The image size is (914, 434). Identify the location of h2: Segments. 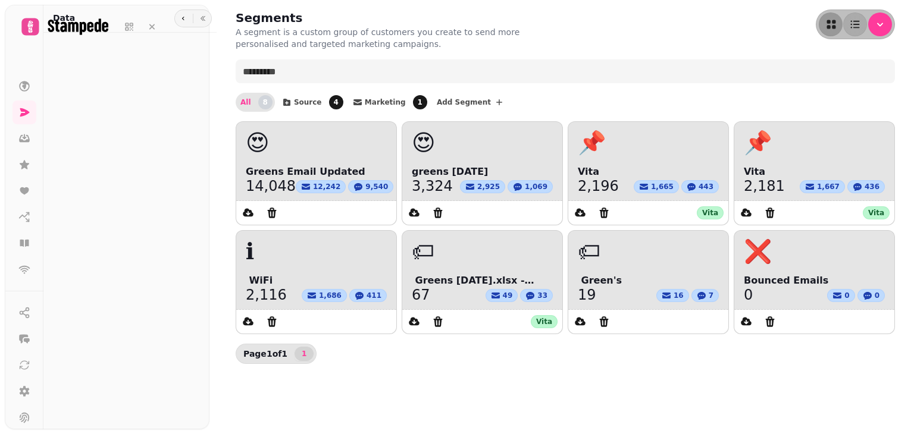
(350, 18).